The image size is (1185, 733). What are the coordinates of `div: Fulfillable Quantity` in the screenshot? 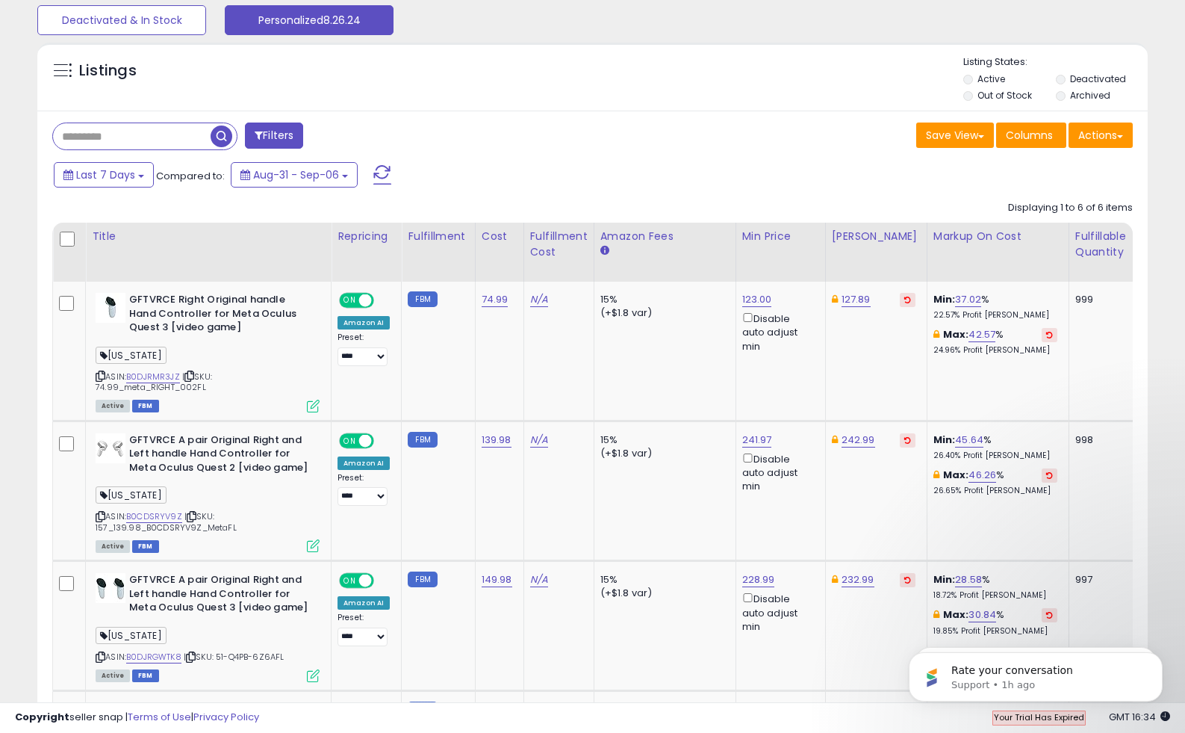 It's located at (1101, 244).